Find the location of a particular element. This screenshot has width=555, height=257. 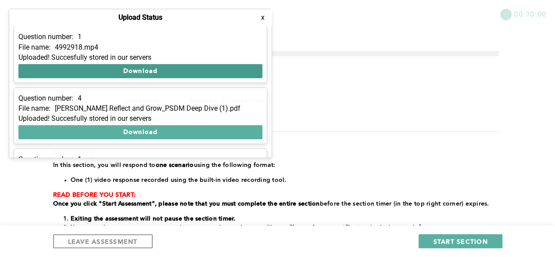

strong: one scenario is located at coordinates (175, 165).